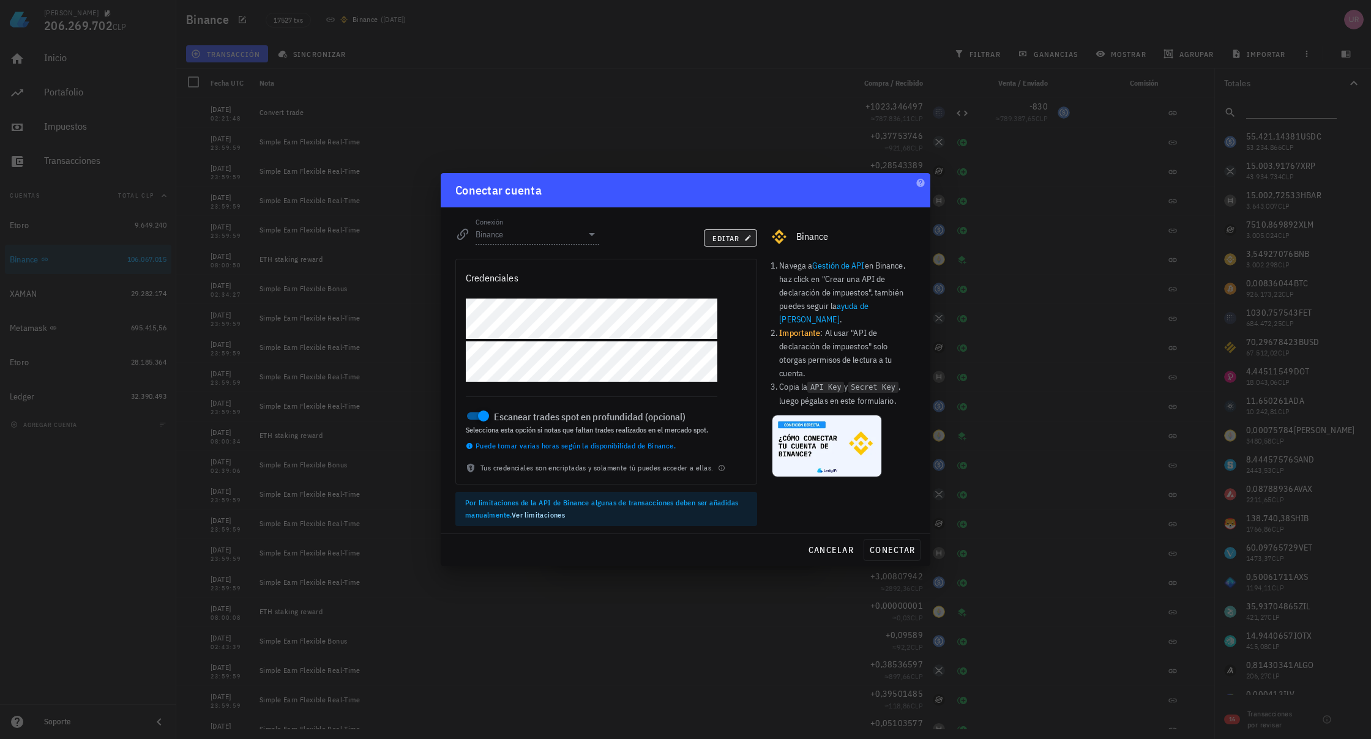  Describe the element at coordinates (847, 393) in the screenshot. I see `li: Copia la y , luego pégalas en este formulario.` at that location.